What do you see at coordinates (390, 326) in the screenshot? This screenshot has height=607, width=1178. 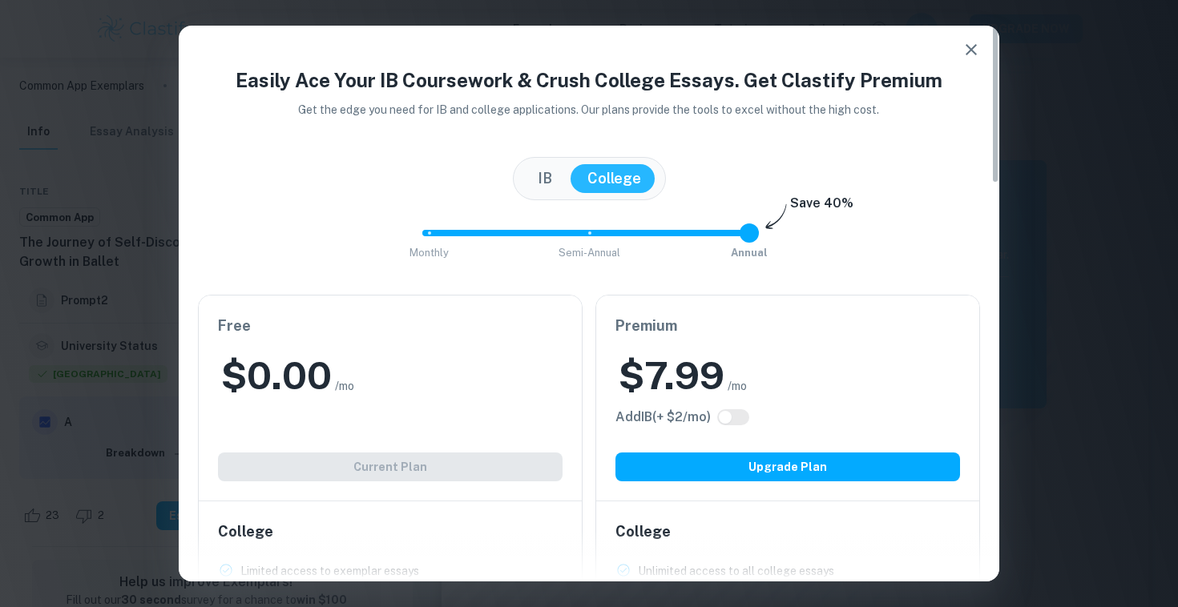 I see `h6: Free` at bounding box center [390, 326].